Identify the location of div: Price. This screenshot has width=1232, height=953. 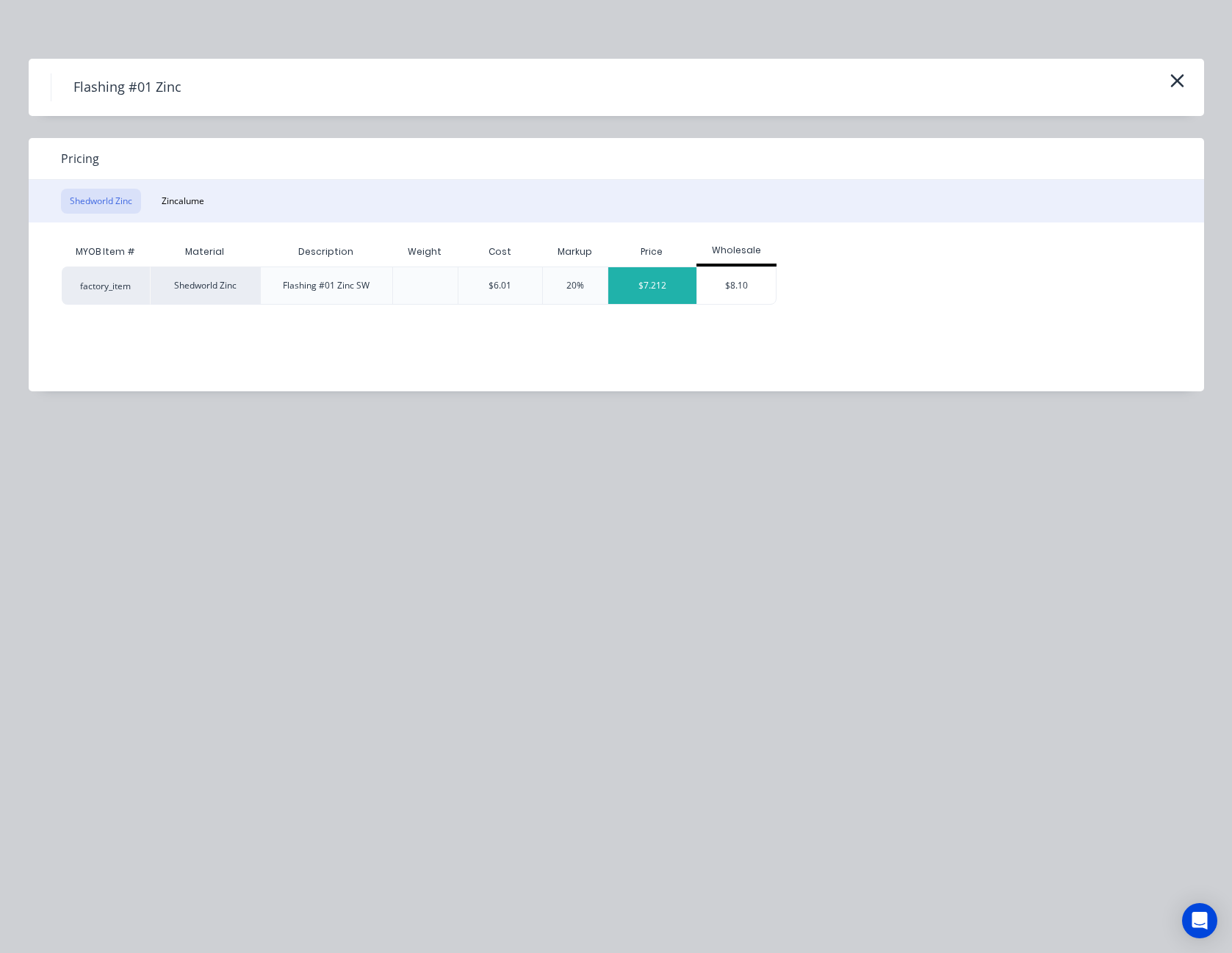
(652, 252).